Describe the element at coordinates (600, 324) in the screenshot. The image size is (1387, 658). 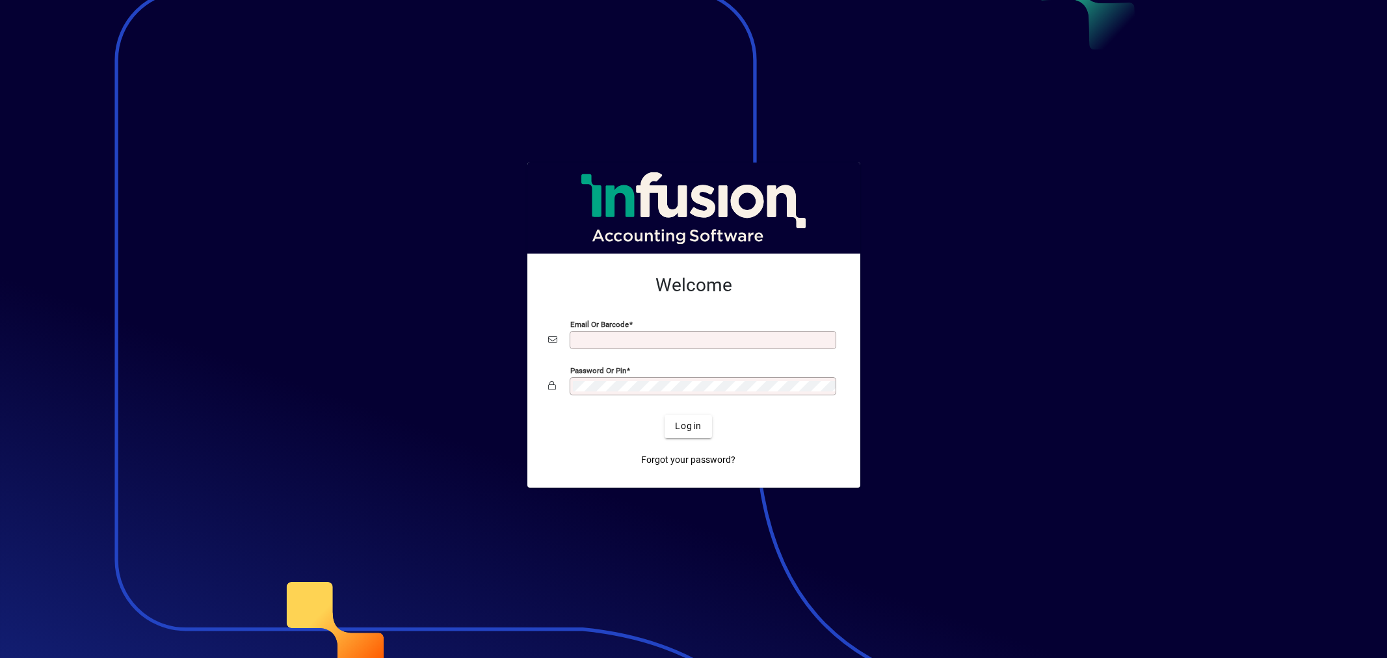
I see `mat-label: Email or Barcode` at that location.